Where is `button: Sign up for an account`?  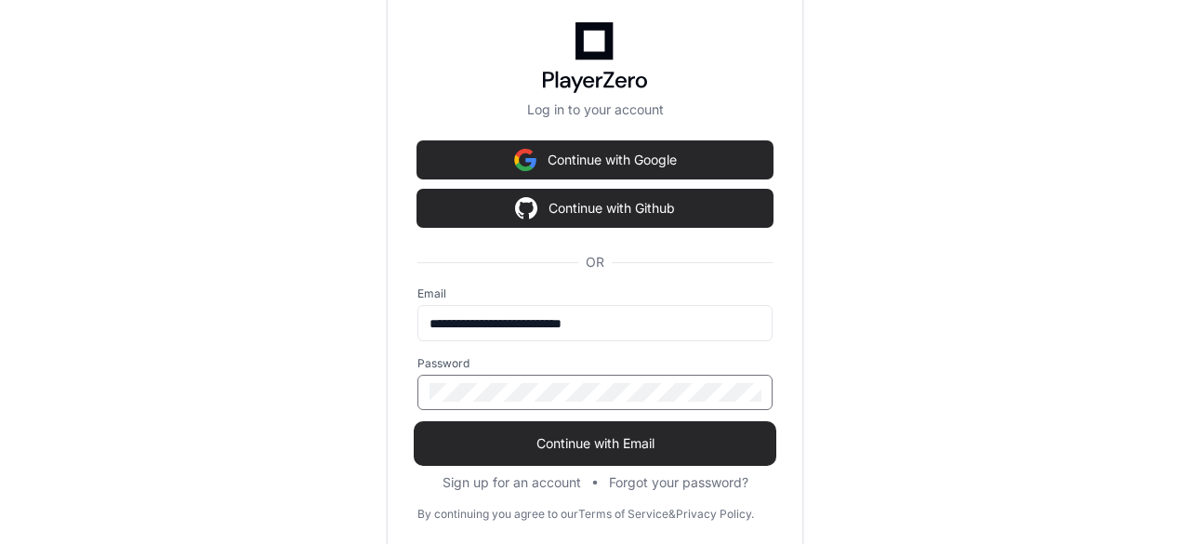
button: Sign up for an account is located at coordinates (511, 482).